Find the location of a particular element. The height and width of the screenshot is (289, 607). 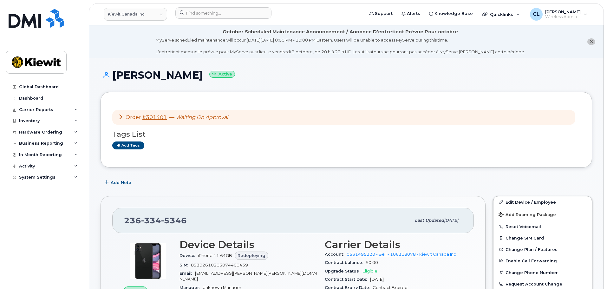

small: Active is located at coordinates (222, 74).